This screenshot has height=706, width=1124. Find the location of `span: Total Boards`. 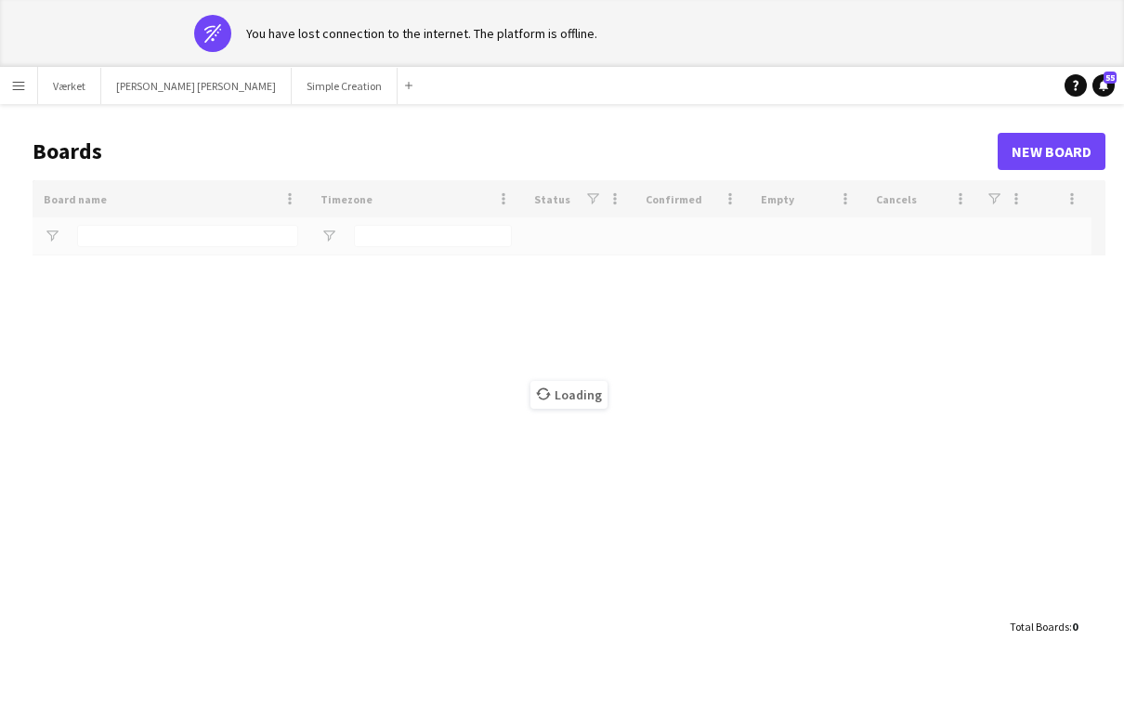

span: Total Boards is located at coordinates (1039, 626).